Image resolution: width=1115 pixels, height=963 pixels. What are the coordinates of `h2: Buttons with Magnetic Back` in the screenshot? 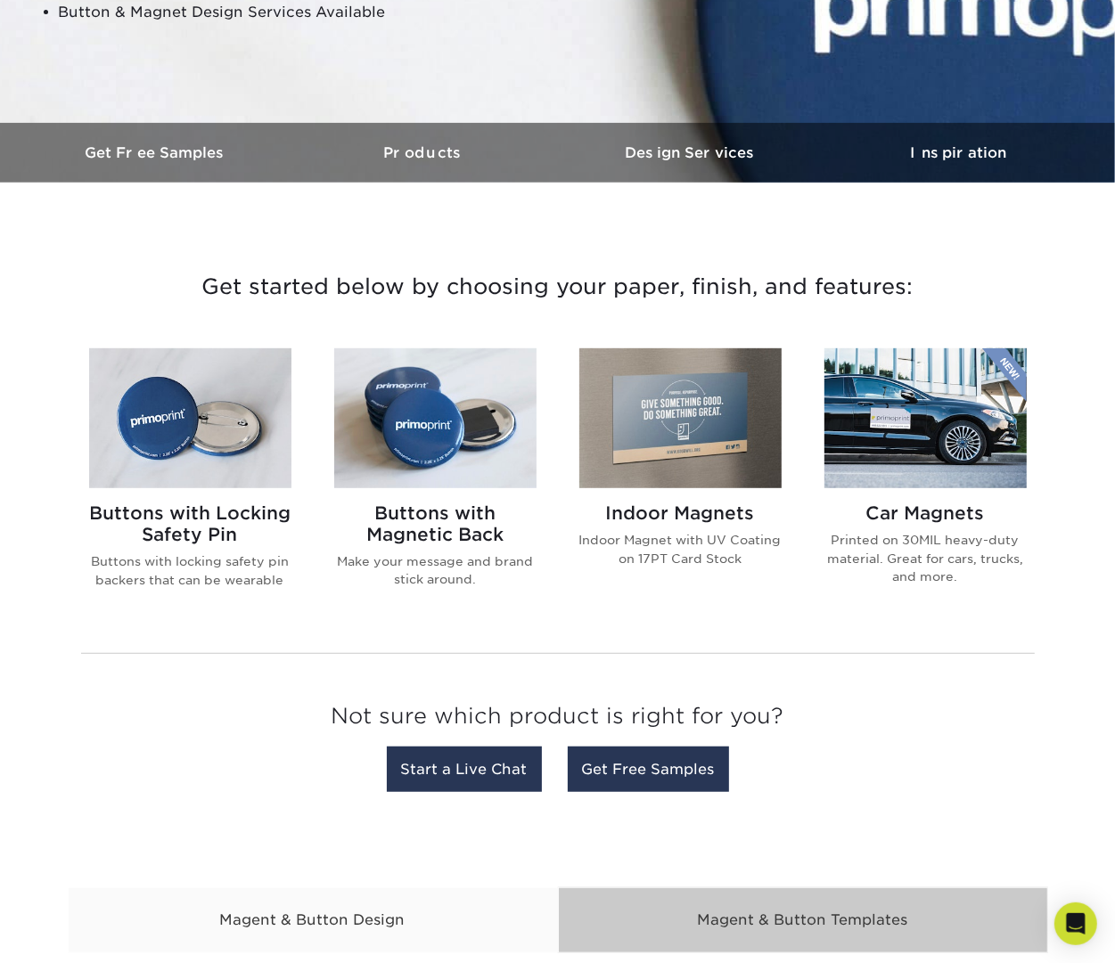 It's located at (435, 524).